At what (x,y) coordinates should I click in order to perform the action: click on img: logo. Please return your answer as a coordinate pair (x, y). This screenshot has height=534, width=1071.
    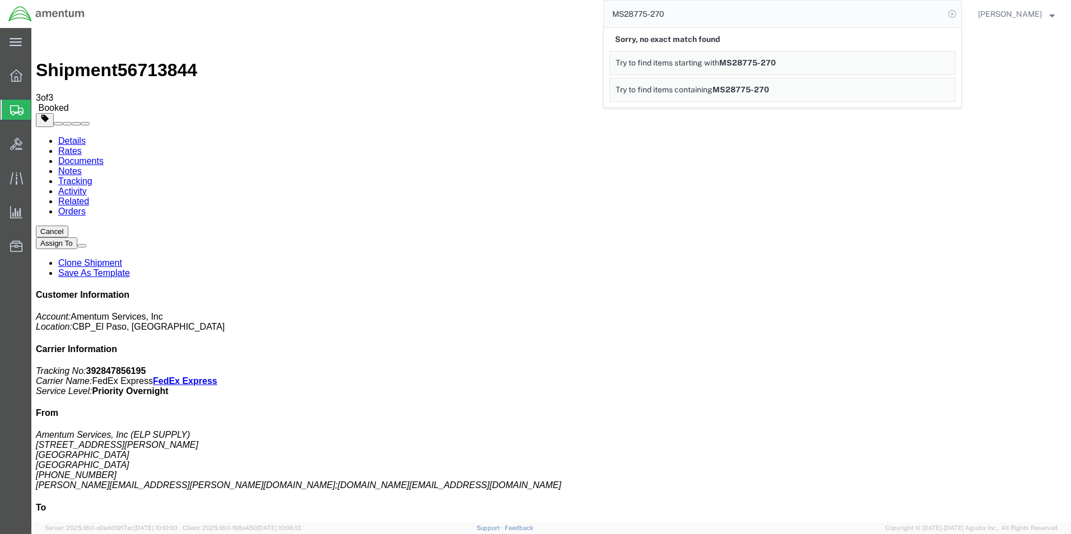
    Looking at the image, I should click on (46, 14).